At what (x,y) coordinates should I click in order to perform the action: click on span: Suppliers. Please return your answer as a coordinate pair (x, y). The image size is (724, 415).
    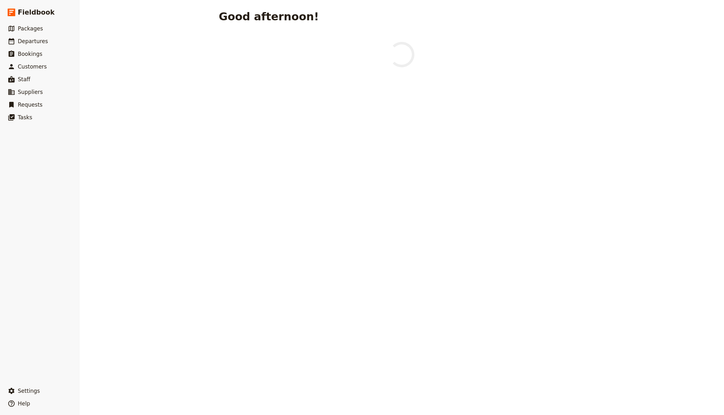
    Looking at the image, I should click on (30, 92).